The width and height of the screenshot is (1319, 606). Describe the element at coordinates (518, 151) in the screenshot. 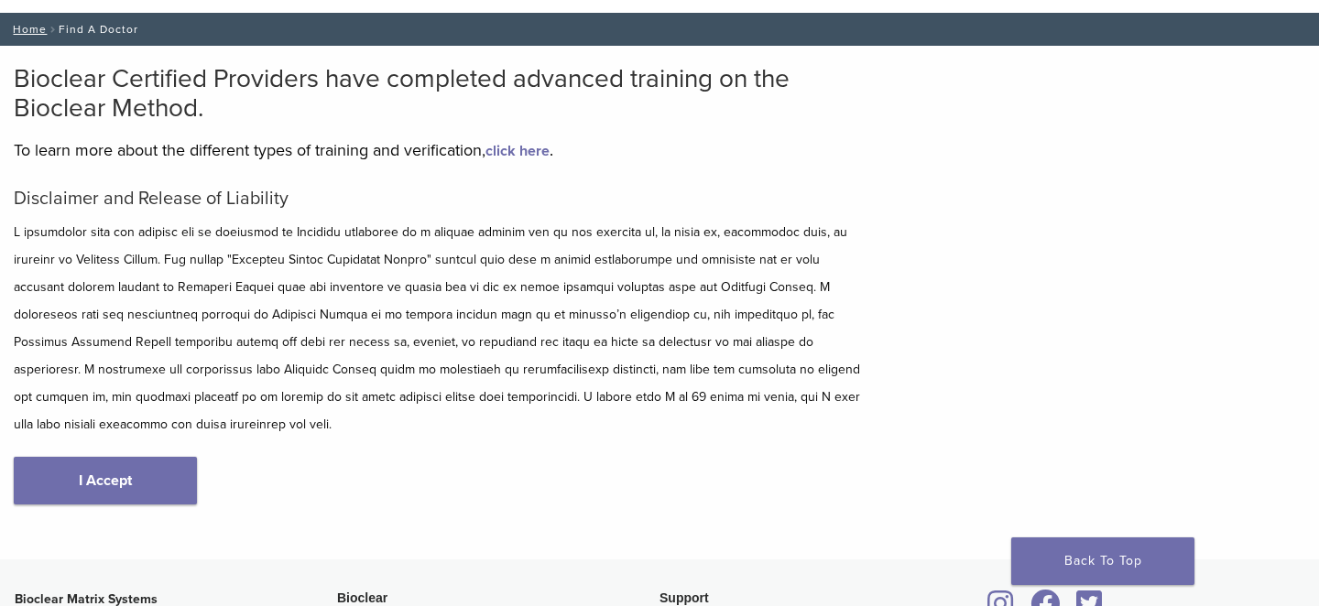

I see `a: click here` at that location.